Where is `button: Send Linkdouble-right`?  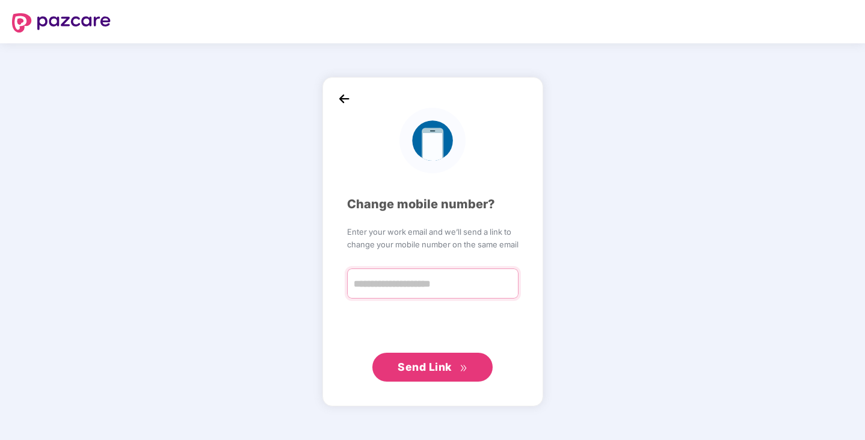 button: Send Linkdouble-right is located at coordinates (433, 367).